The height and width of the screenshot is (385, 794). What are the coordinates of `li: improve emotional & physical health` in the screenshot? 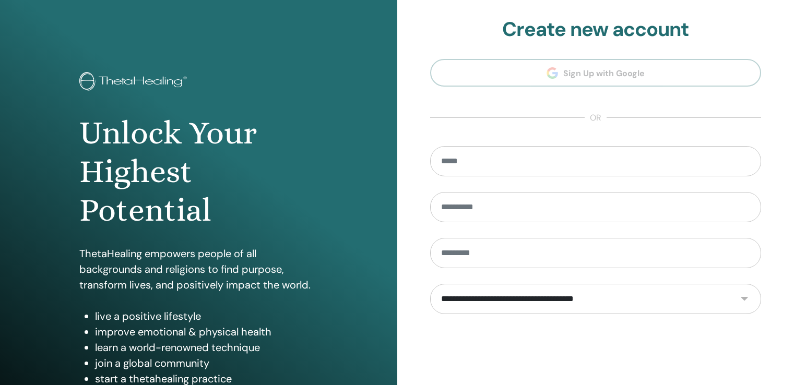 It's located at (206, 332).